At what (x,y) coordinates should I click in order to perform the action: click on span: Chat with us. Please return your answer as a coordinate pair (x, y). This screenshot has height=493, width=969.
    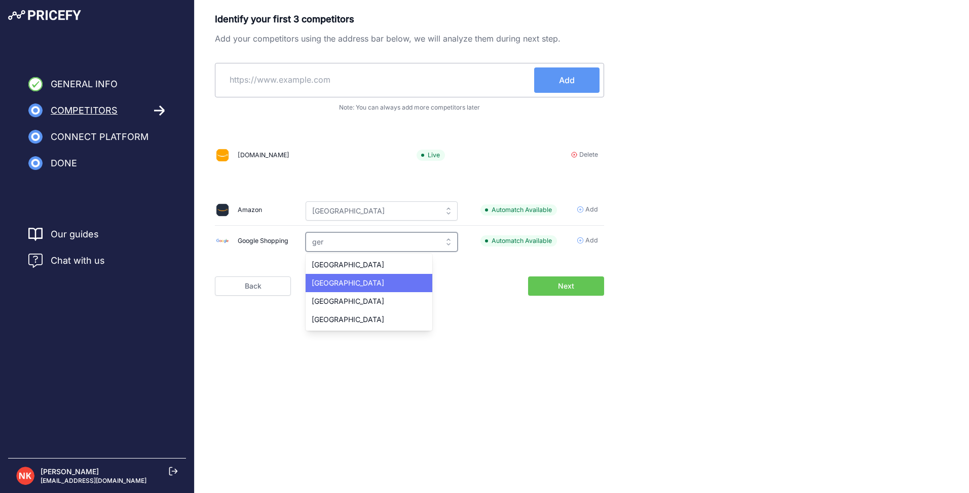
    Looking at the image, I should click on (78, 261).